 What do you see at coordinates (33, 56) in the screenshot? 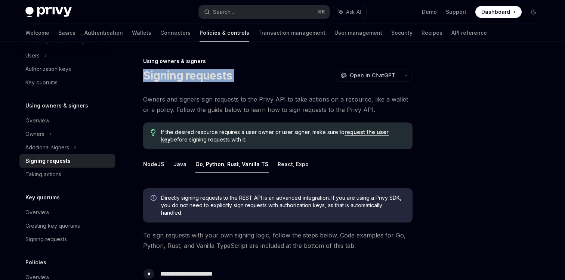
I see `div: Users` at bounding box center [33, 56].